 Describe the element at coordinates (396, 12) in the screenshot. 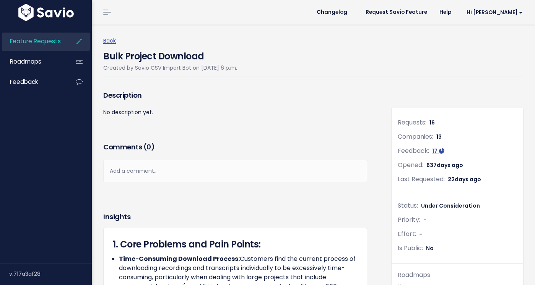

I see `a: Request Savio Feature` at that location.